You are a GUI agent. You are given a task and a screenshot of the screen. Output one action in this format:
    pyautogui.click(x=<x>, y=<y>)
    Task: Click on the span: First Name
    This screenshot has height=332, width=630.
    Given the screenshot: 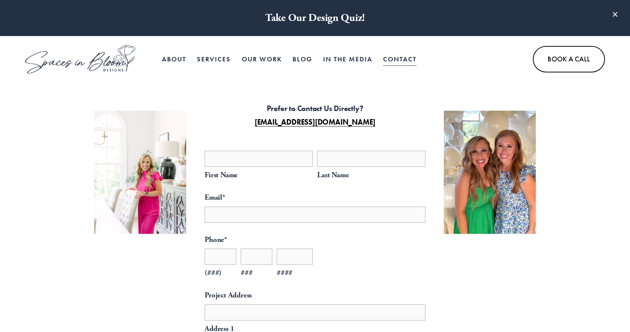 What is the action you would take?
    pyautogui.click(x=259, y=175)
    